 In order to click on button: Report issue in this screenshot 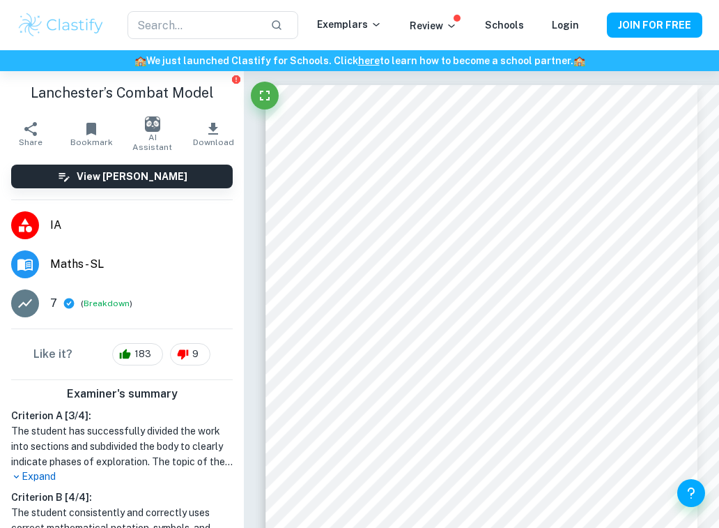, I will do `click(236, 79)`.